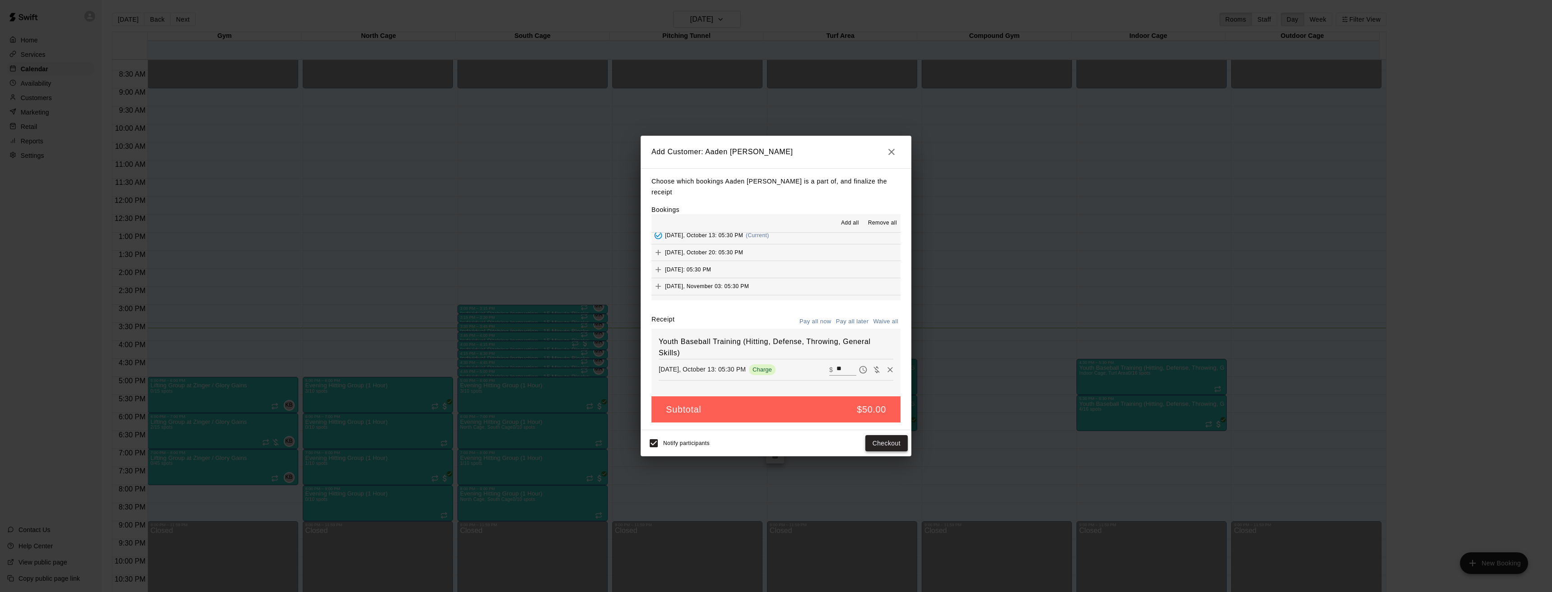 The height and width of the screenshot is (592, 1552). I want to click on button: Added - Collect Payment, so click(658, 236).